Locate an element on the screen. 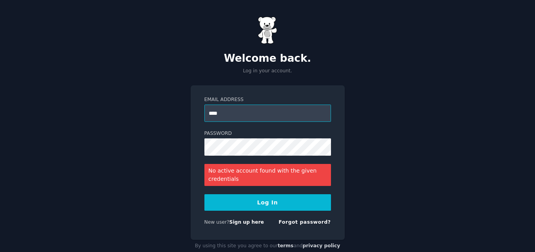  img: Gummy Bear is located at coordinates (268, 30).